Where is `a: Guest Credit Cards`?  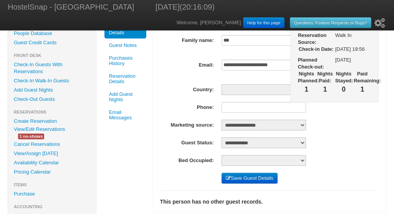
a: Guest Credit Cards is located at coordinates (52, 43).